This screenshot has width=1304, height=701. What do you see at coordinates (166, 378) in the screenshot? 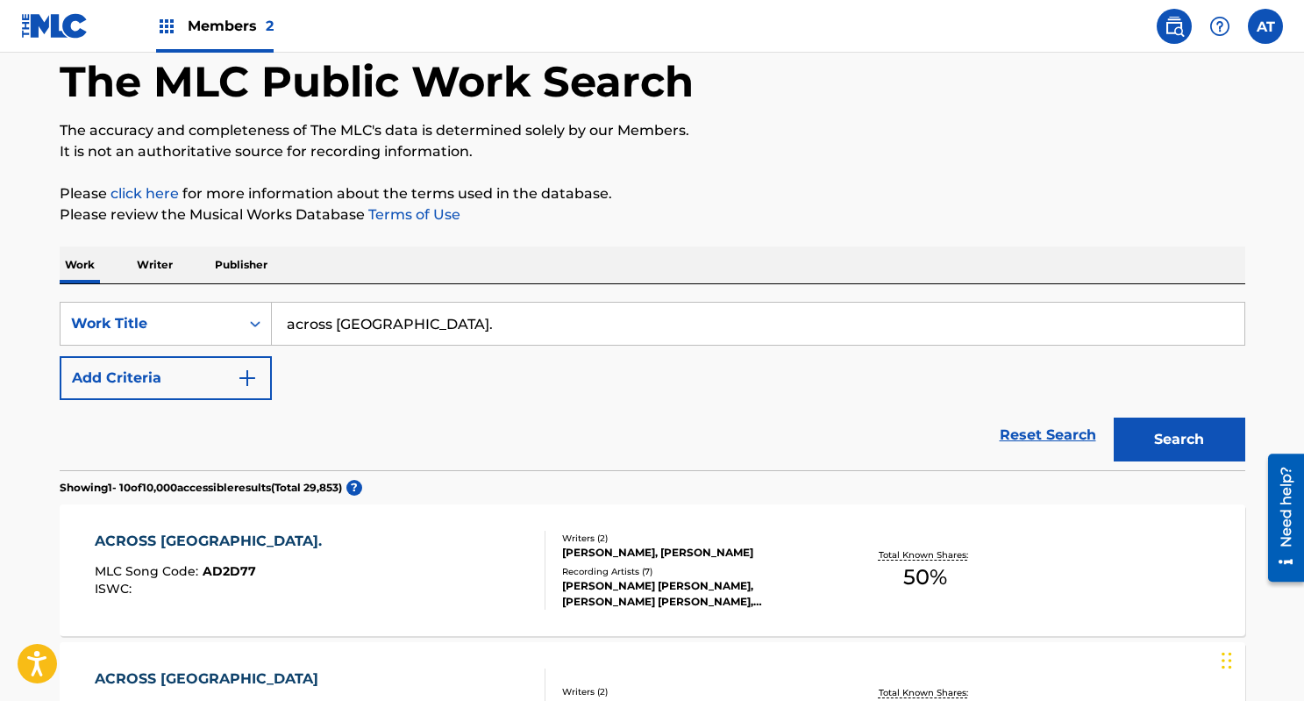
I see `button: Add Criteria` at bounding box center [166, 378].